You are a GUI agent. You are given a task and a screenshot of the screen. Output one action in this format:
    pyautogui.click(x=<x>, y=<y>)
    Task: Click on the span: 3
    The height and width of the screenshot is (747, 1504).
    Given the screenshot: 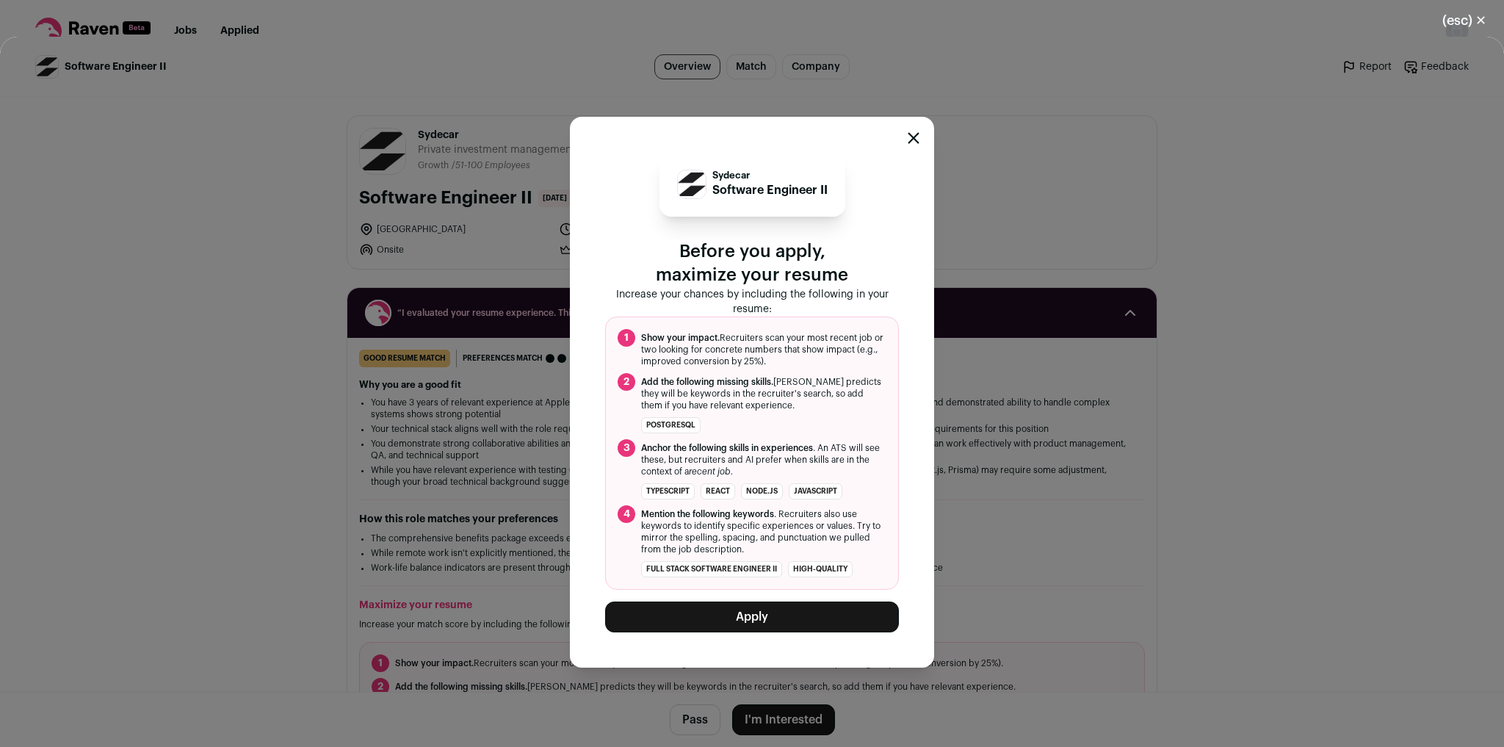 What is the action you would take?
    pyautogui.click(x=626, y=448)
    